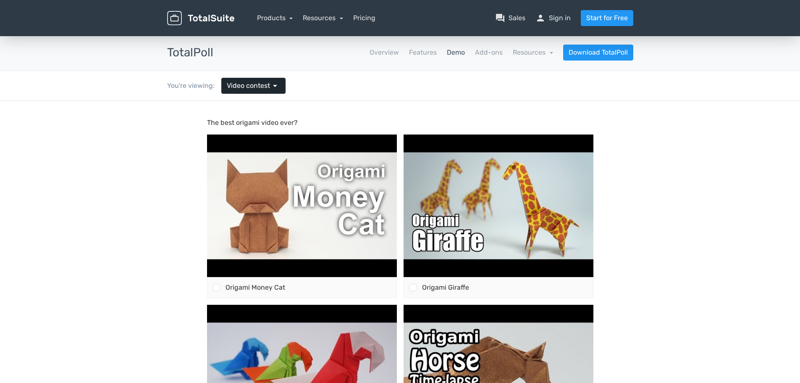  What do you see at coordinates (553, 18) in the screenshot?
I see `a: personSign in` at bounding box center [553, 18].